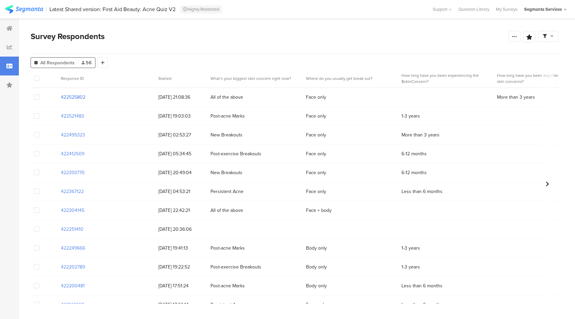 The image size is (575, 319). I want to click on section: What’s your biggest skin concern right now?, so click(253, 78).